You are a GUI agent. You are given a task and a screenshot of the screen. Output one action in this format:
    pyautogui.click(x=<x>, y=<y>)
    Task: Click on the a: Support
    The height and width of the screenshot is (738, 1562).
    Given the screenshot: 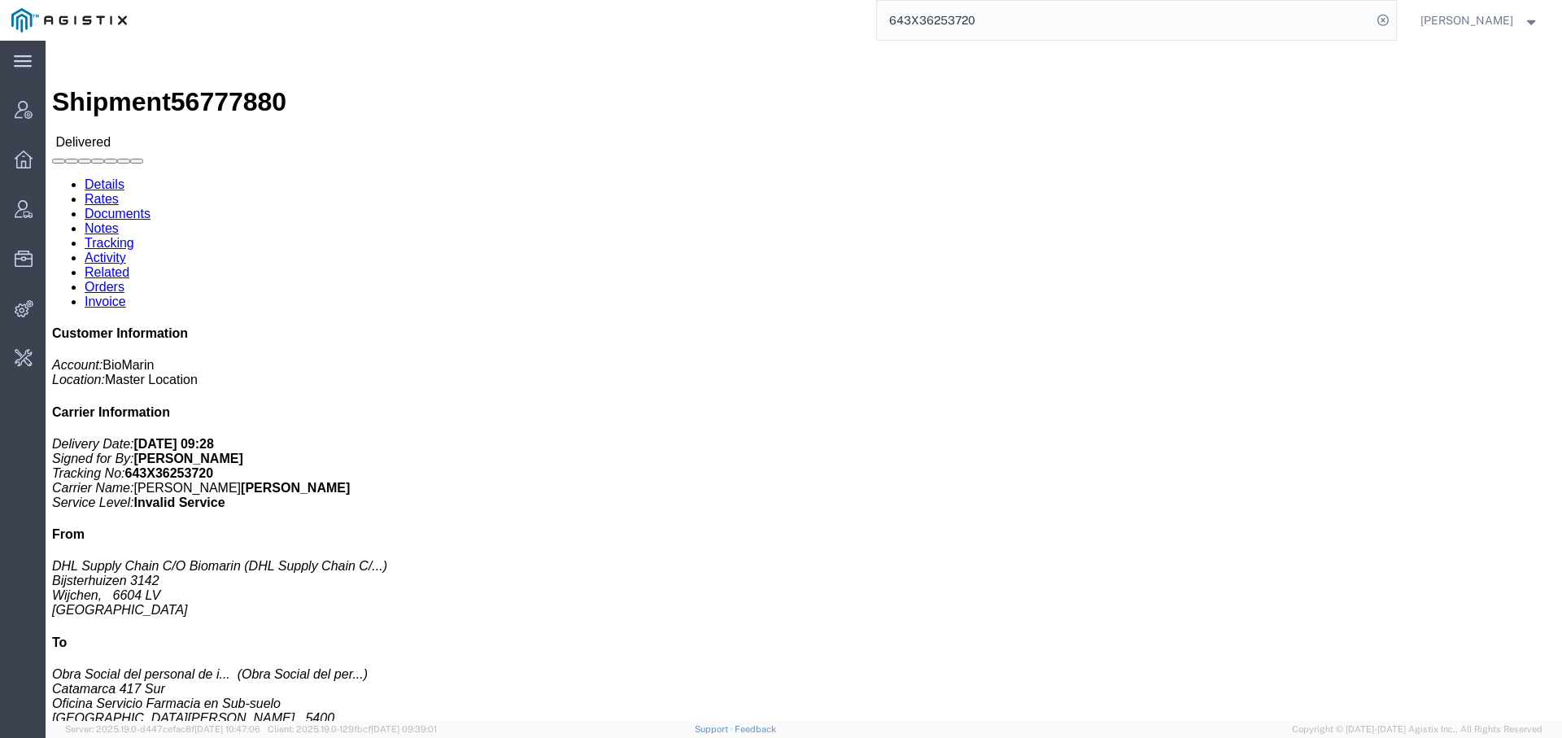 What is the action you would take?
    pyautogui.click(x=715, y=729)
    